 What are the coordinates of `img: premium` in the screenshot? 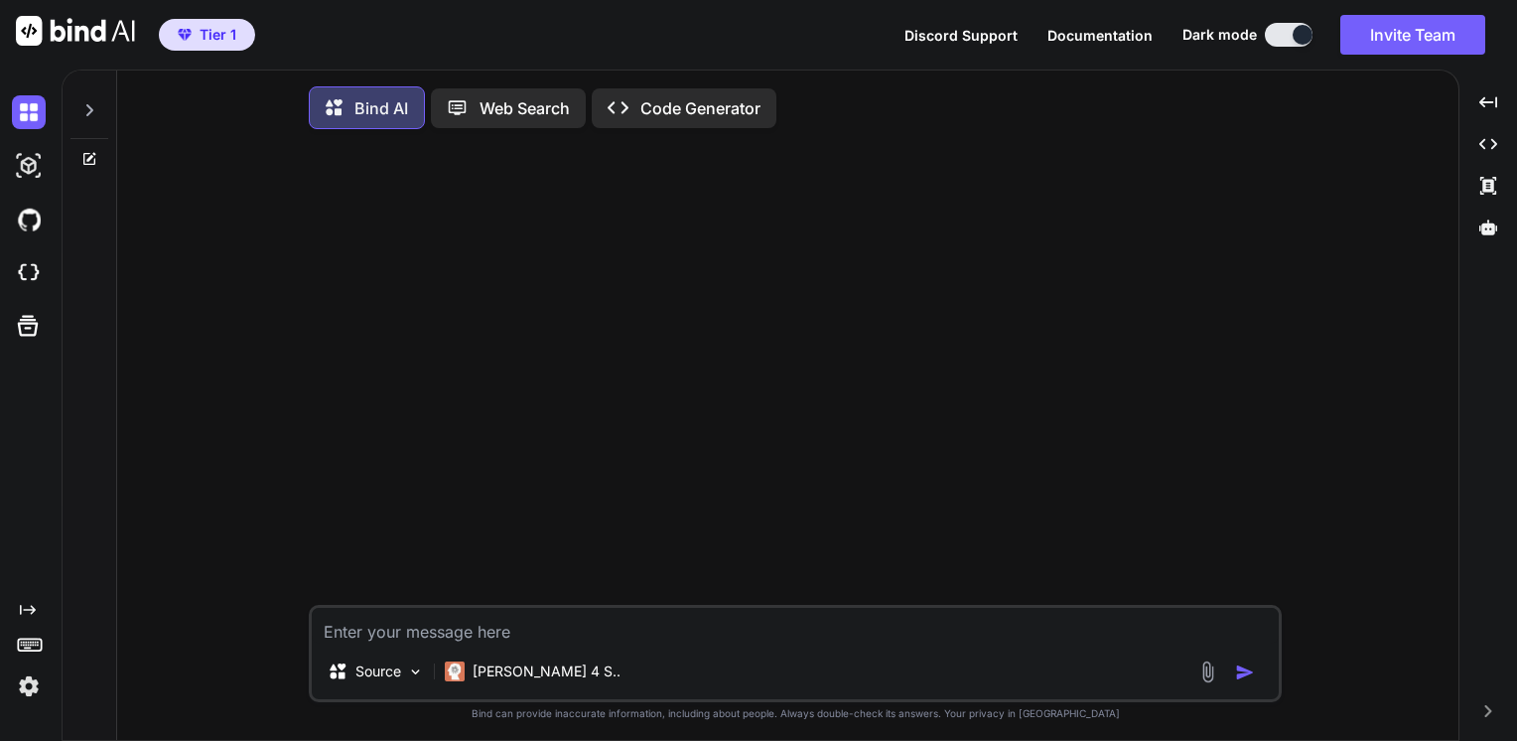 It's located at (185, 35).